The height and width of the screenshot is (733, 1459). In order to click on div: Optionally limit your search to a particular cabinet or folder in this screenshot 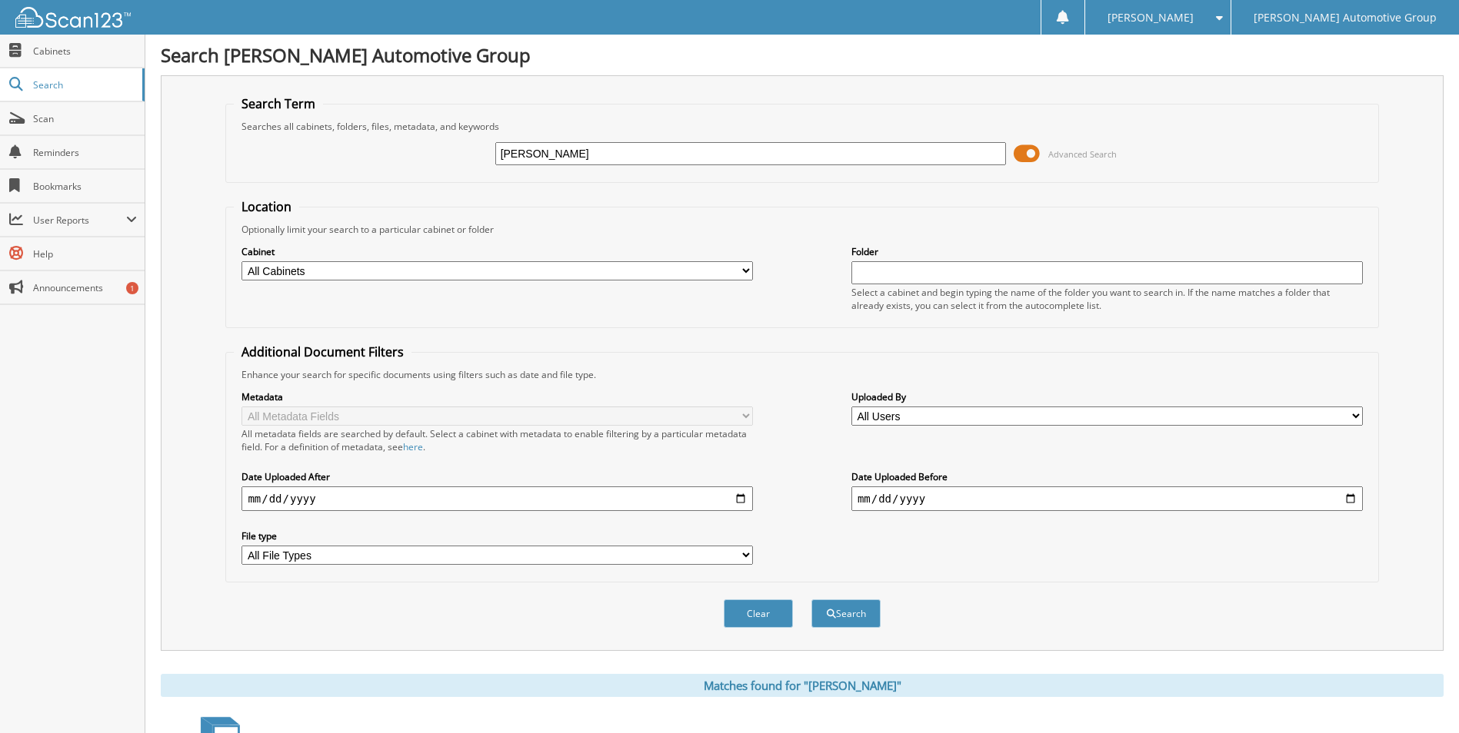, I will do `click(801, 229)`.